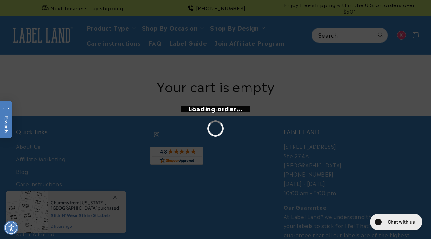  I want to click on div: Accessibility Menu, so click(11, 227).